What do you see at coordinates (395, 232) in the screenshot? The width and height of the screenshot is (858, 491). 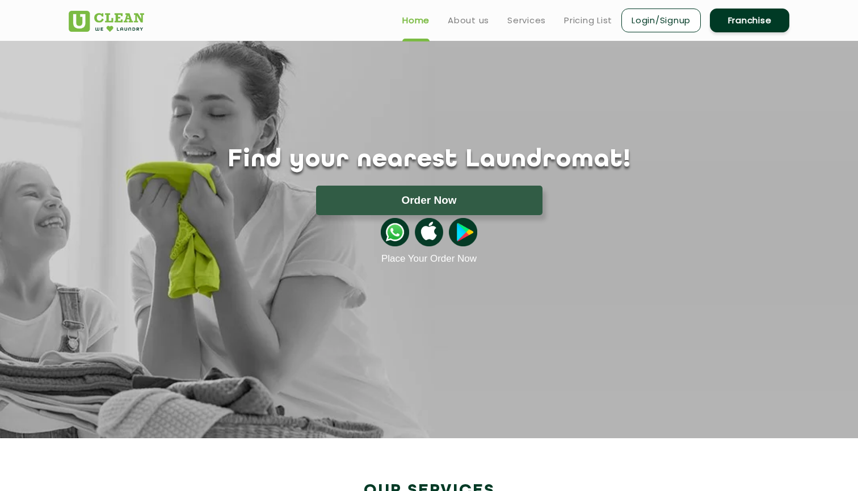 I see `img: whatsappicon.png` at bounding box center [395, 232].